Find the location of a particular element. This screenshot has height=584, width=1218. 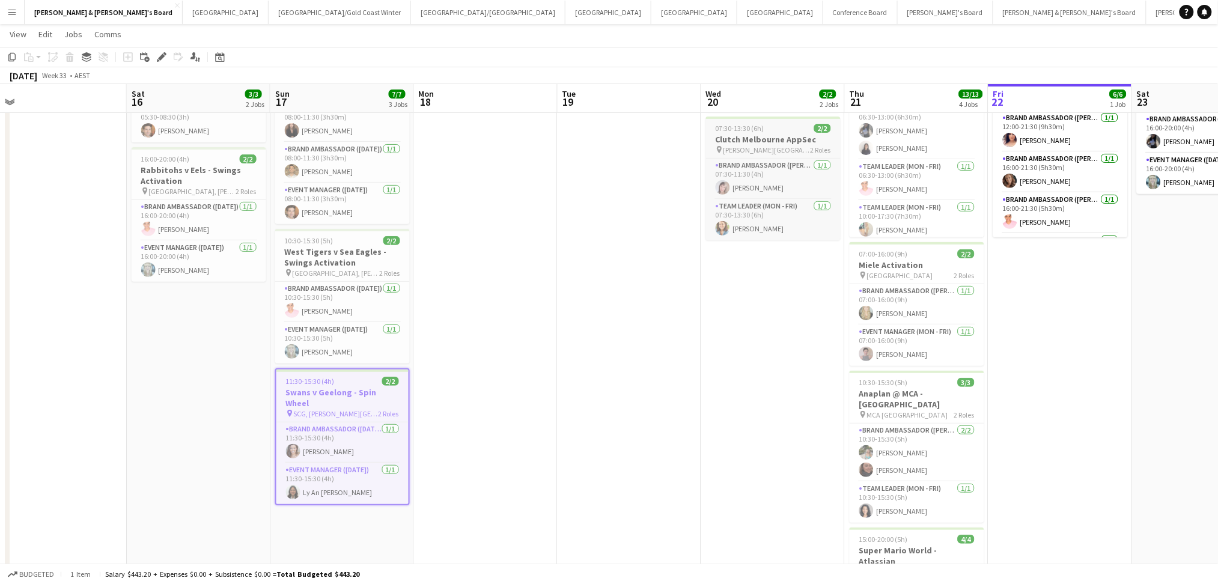

span: View is located at coordinates (18, 34).